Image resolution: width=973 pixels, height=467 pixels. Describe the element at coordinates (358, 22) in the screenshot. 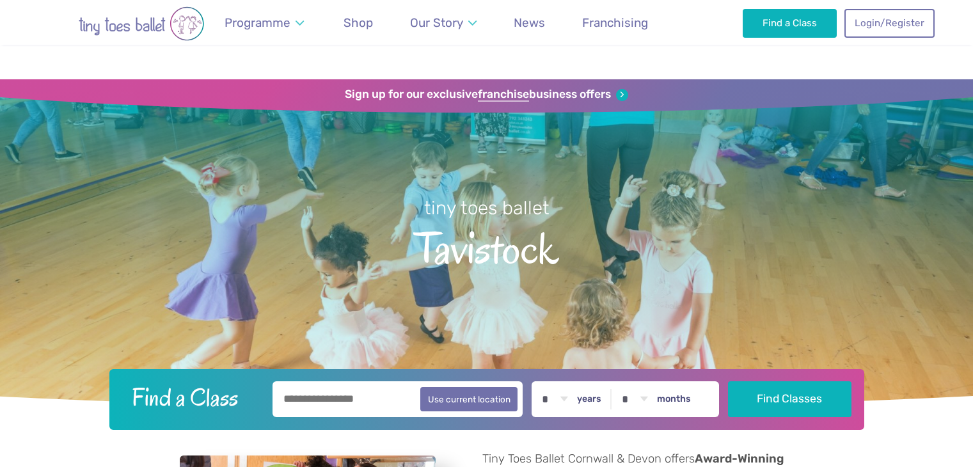

I see `a: Shop` at that location.